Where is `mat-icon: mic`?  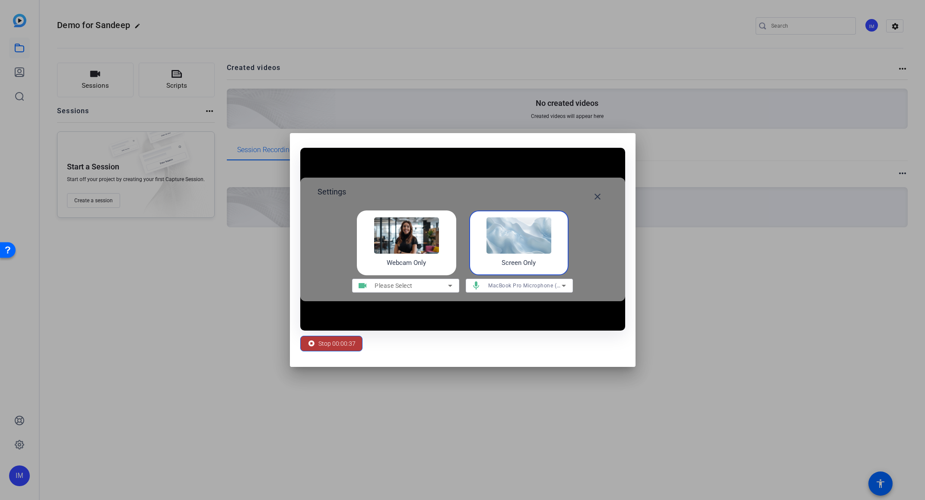 mat-icon: mic is located at coordinates (476, 285).